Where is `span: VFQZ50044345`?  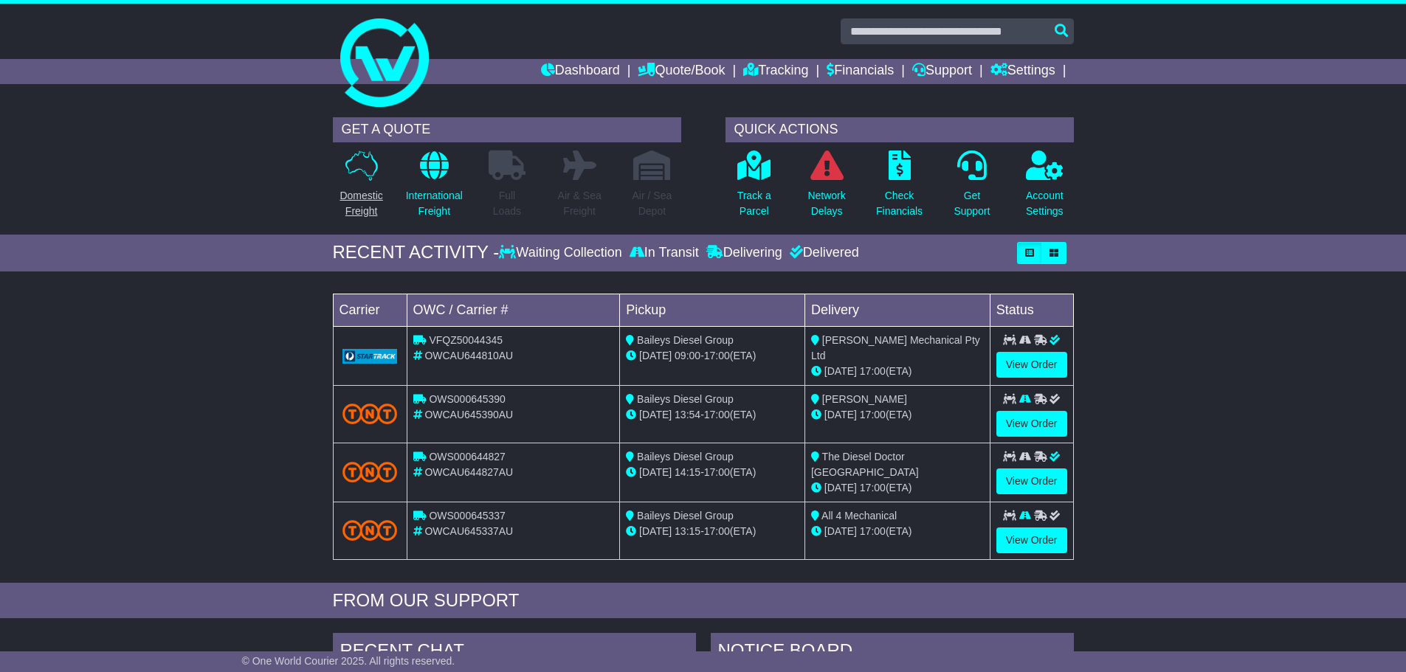
span: VFQZ50044345 is located at coordinates (466, 340).